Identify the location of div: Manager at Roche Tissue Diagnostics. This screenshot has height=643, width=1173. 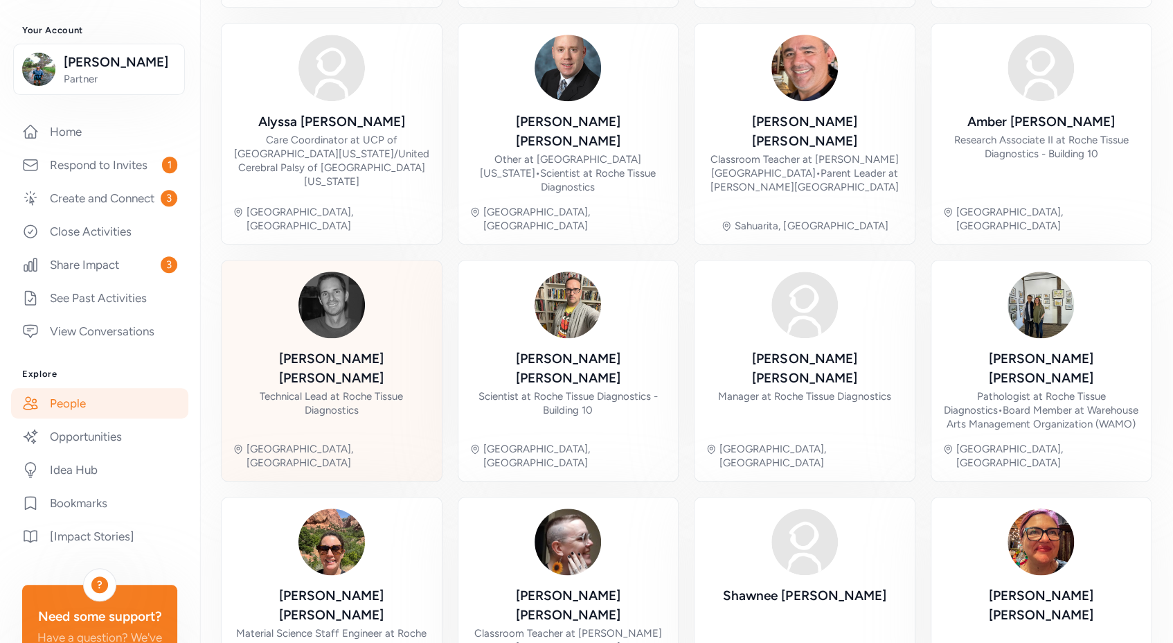
(805, 396).